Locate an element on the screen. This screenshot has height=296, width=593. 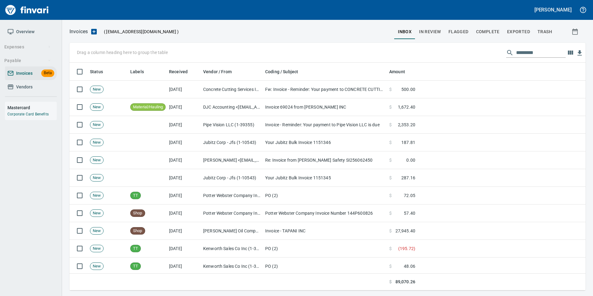
span: Received is located at coordinates (178, 72).